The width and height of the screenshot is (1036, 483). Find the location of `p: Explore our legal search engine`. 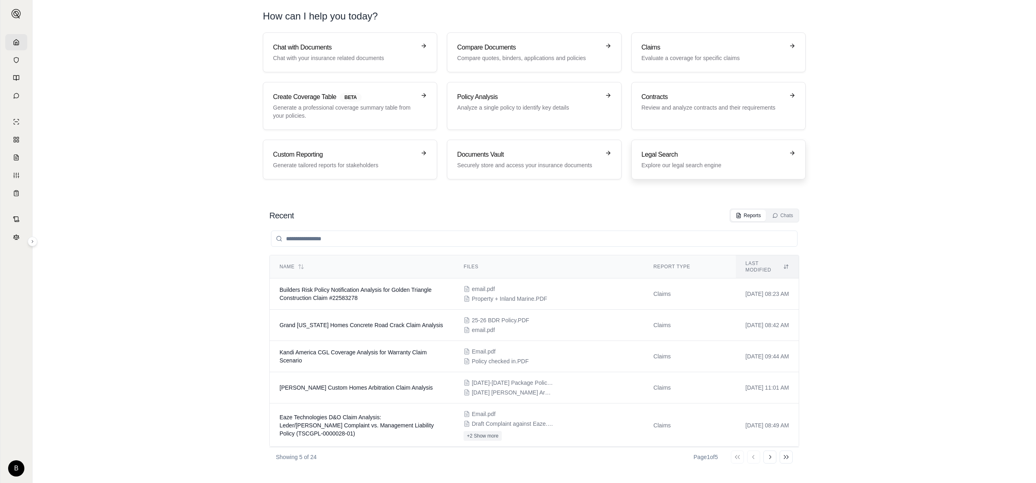

p: Explore our legal search engine is located at coordinates (712, 165).